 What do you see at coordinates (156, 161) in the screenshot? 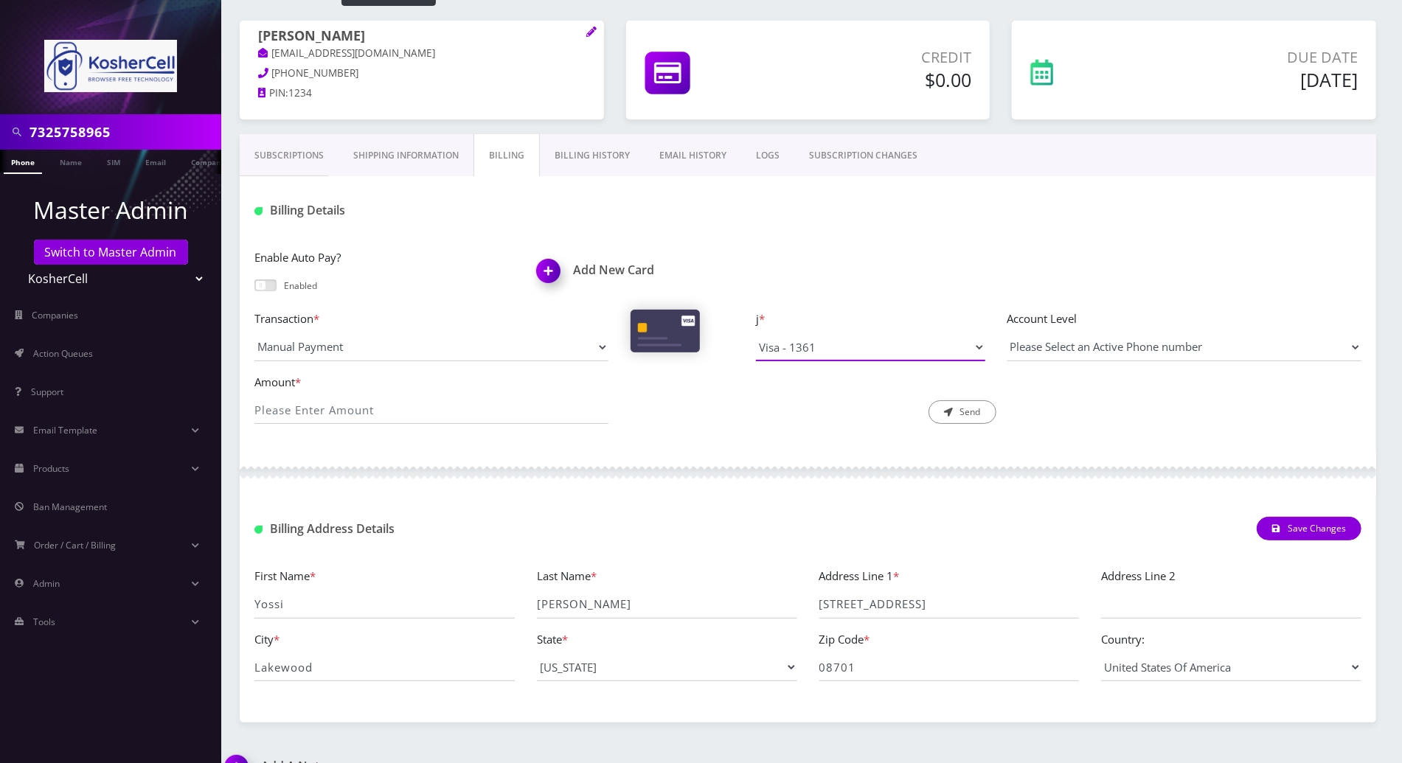
I see `a: Email` at bounding box center [156, 161].